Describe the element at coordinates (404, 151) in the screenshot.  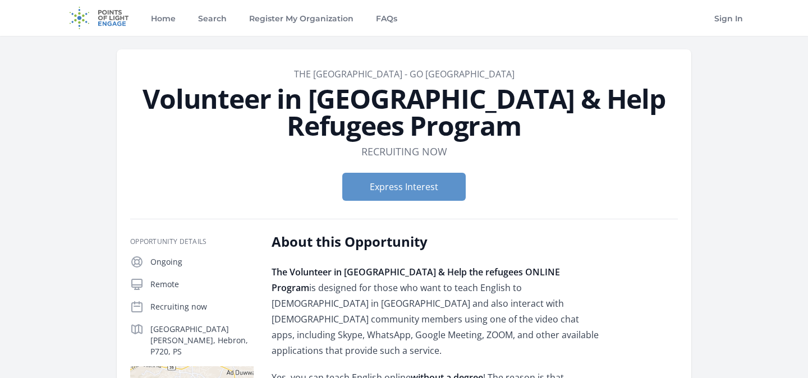
I see `dd: Recruiting now` at that location.